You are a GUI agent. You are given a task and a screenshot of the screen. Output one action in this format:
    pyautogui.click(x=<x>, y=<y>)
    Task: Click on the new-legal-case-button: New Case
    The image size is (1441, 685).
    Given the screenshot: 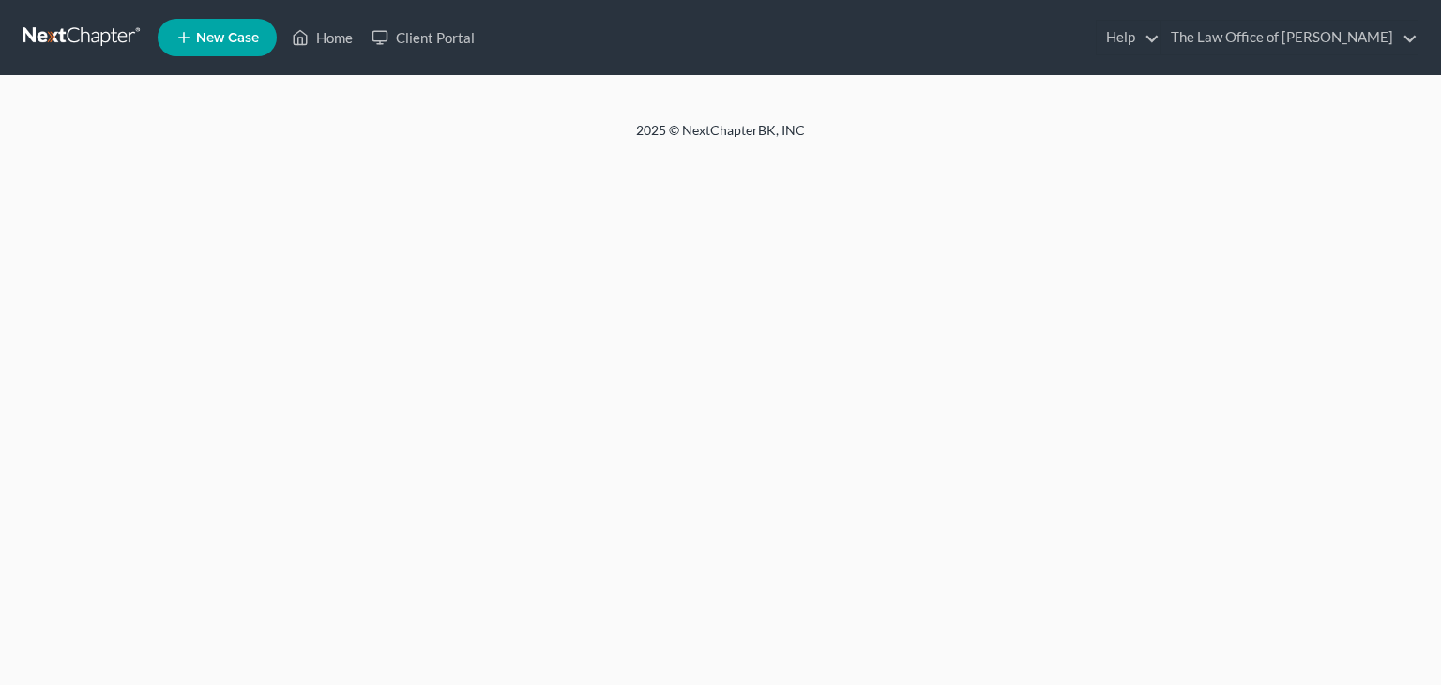 What is the action you would take?
    pyautogui.click(x=217, y=38)
    